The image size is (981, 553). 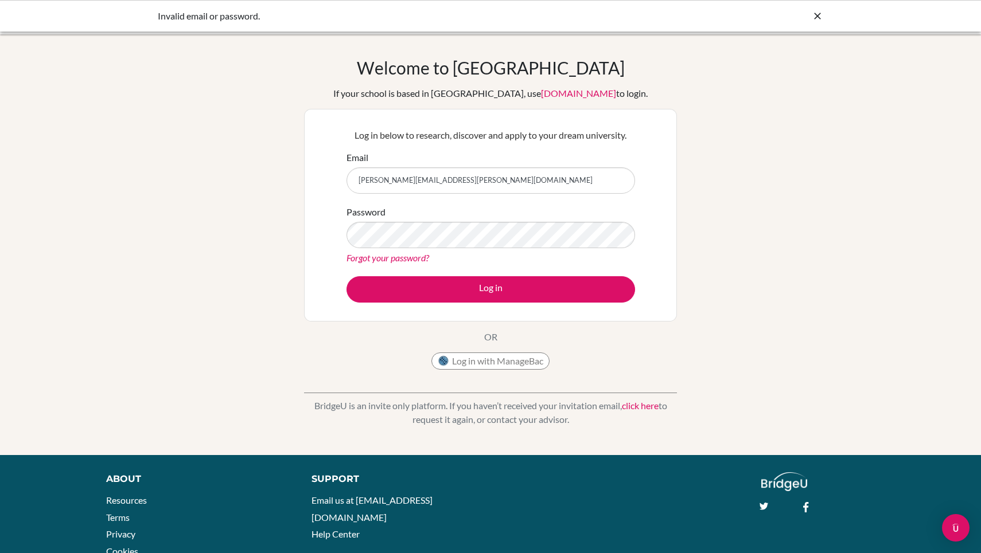 What do you see at coordinates (640, 405) in the screenshot?
I see `a: click here` at bounding box center [640, 405].